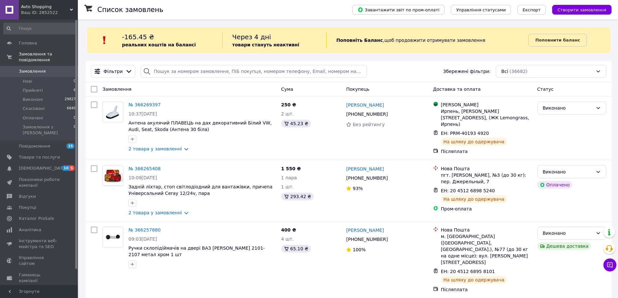 The image size is (618, 298). I want to click on span: Гаманець компанії, so click(39, 278).